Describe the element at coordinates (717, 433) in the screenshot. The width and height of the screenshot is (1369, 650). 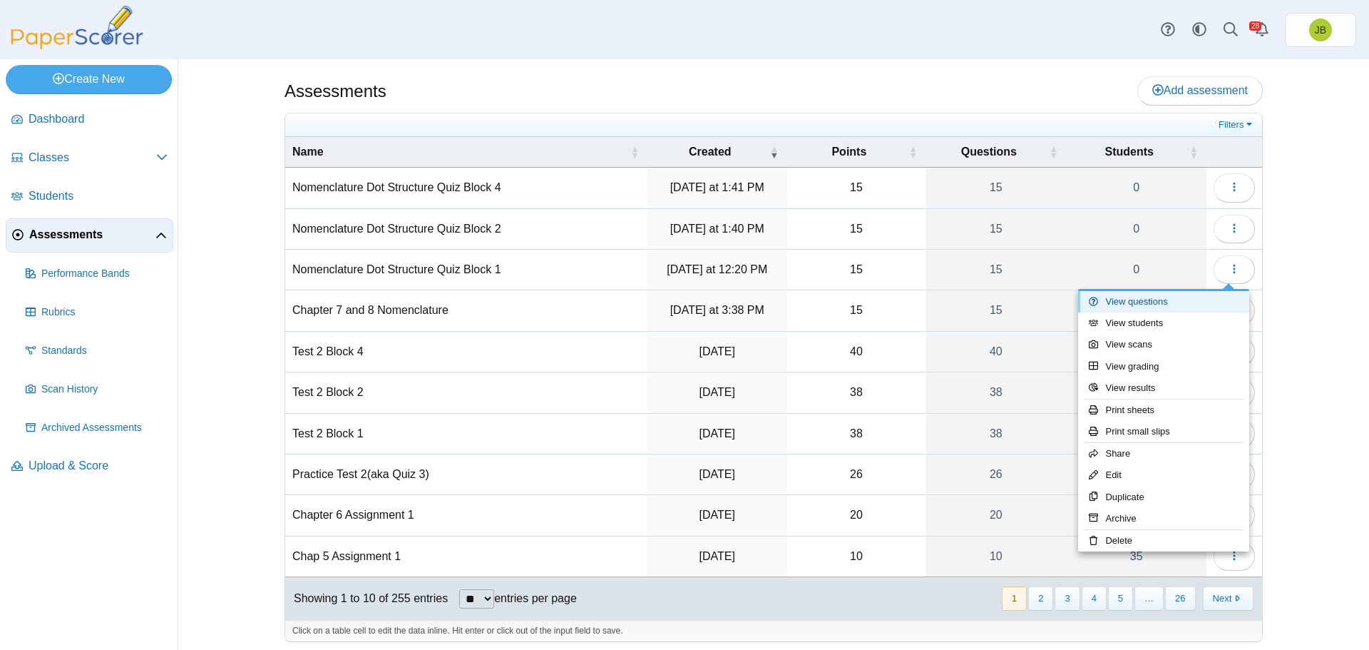
I see `time: Sep 4, 2025 at 3:31 PM` at that location.